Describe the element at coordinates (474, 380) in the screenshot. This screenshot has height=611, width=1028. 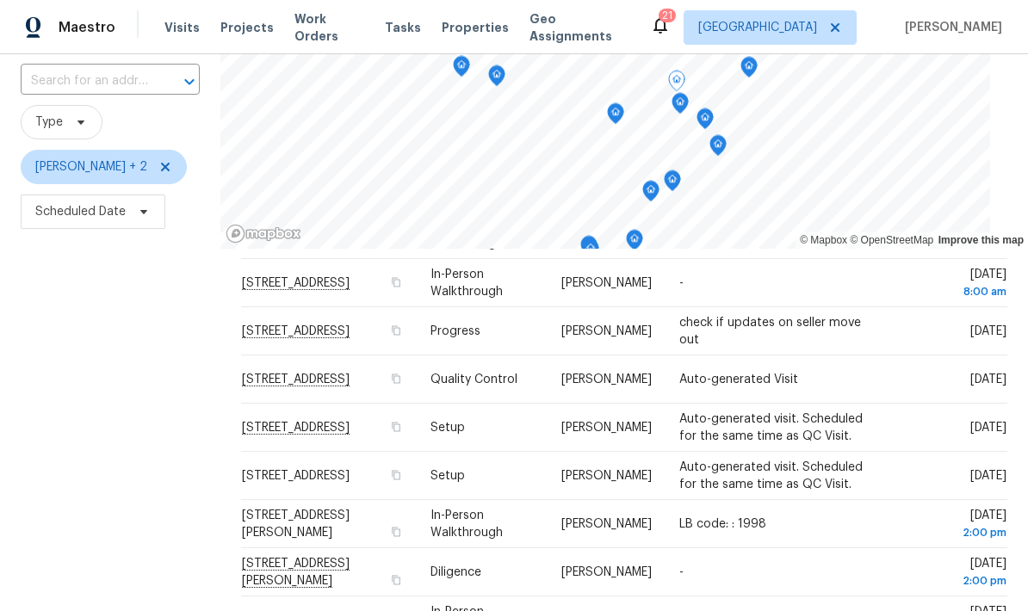
I see `span: Quality Control` at that location.